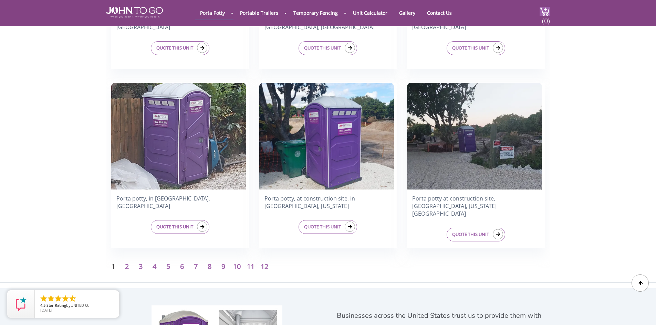 Image resolution: width=656 pixels, height=325 pixels. I want to click on a: 2, so click(127, 267).